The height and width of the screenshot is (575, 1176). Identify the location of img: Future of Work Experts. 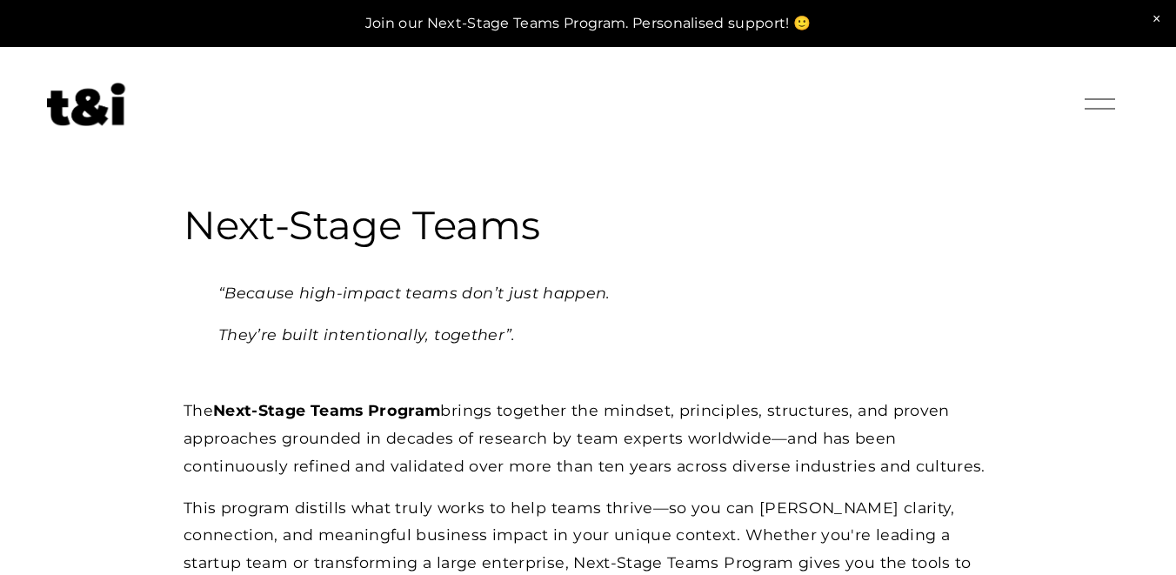
(86, 104).